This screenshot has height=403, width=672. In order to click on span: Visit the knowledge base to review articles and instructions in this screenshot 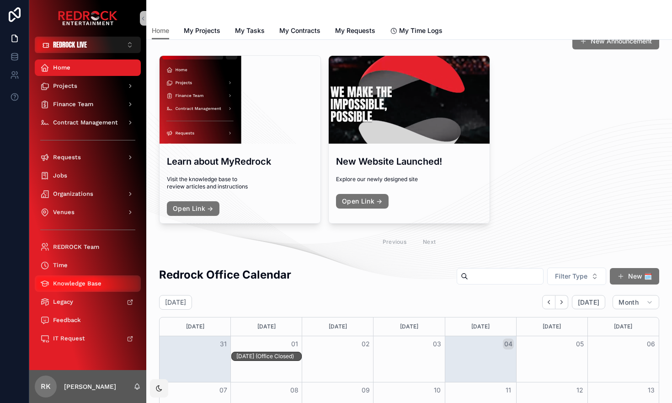, I will do `click(240, 183)`.